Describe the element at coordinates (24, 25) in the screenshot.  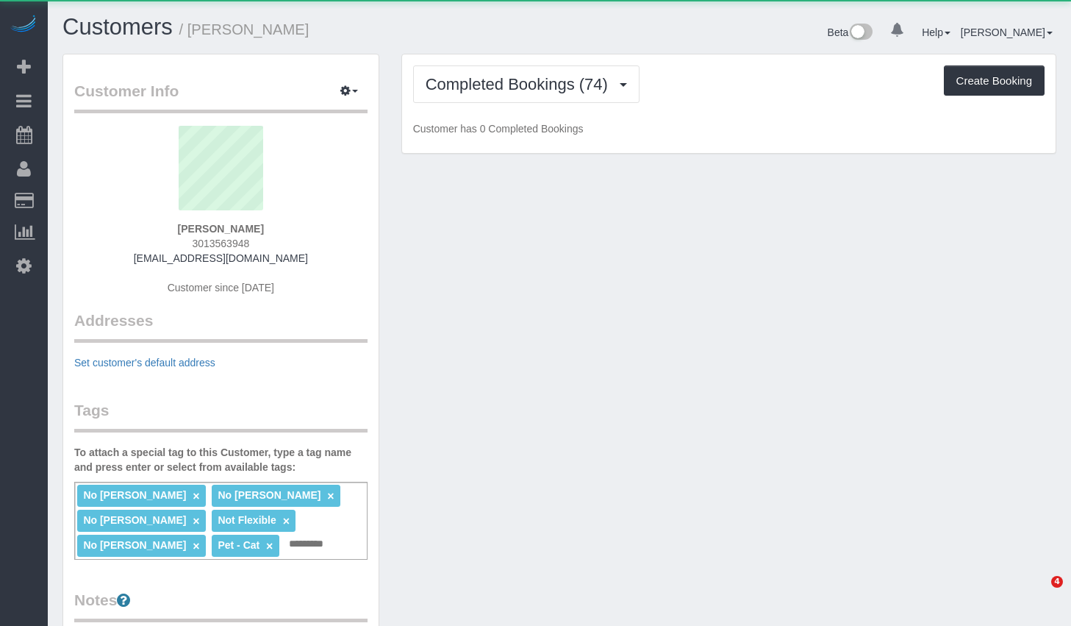
I see `a: Automaid Logo` at that location.